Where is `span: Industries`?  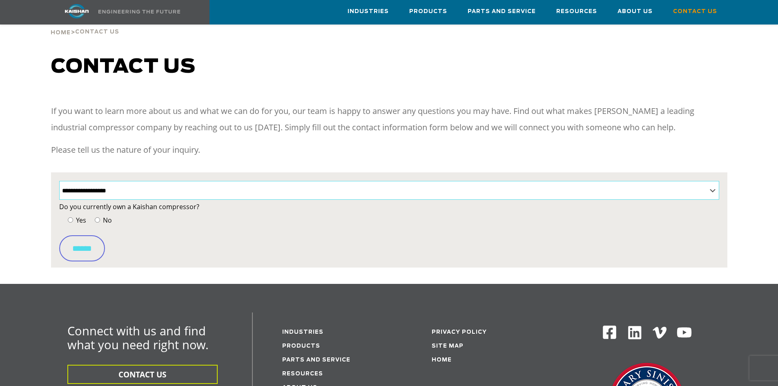
span: Industries is located at coordinates (368, 11).